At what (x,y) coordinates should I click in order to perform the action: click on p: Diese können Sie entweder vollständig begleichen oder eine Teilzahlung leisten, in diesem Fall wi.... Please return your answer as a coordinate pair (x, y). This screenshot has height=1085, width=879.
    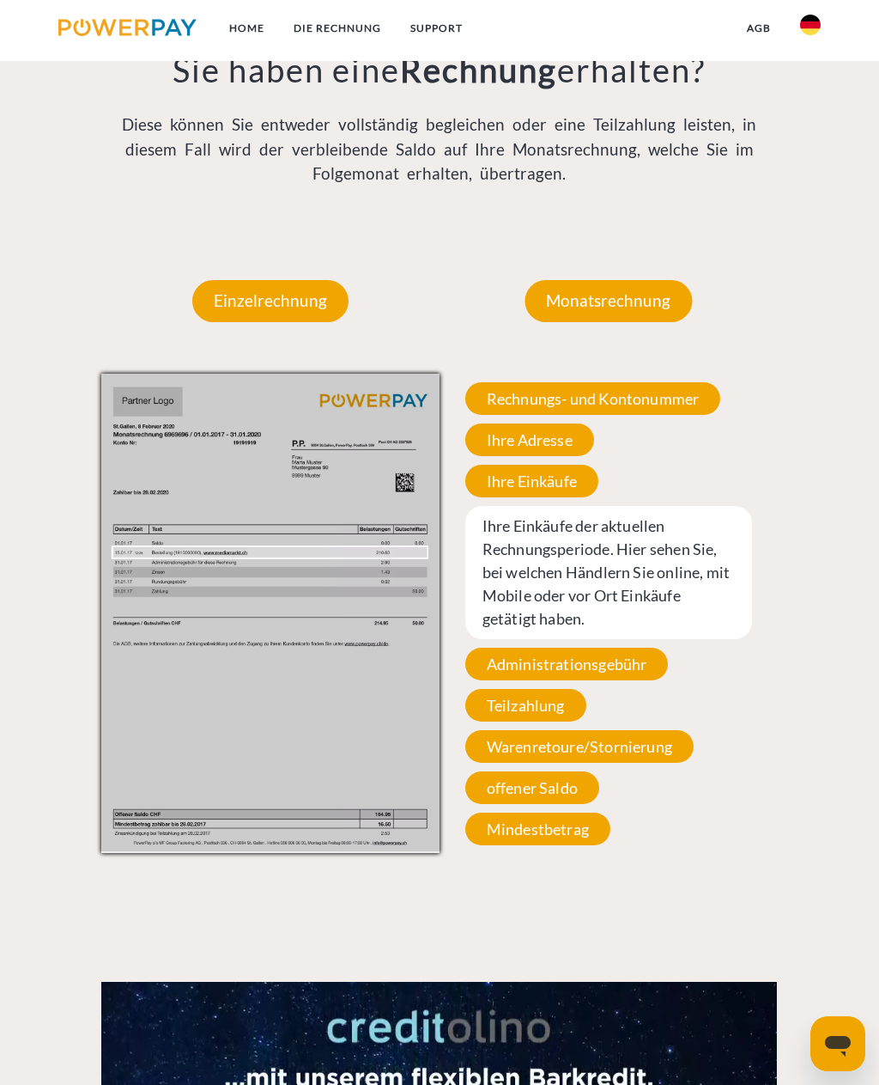
    Looking at the image, I should click on (439, 149).